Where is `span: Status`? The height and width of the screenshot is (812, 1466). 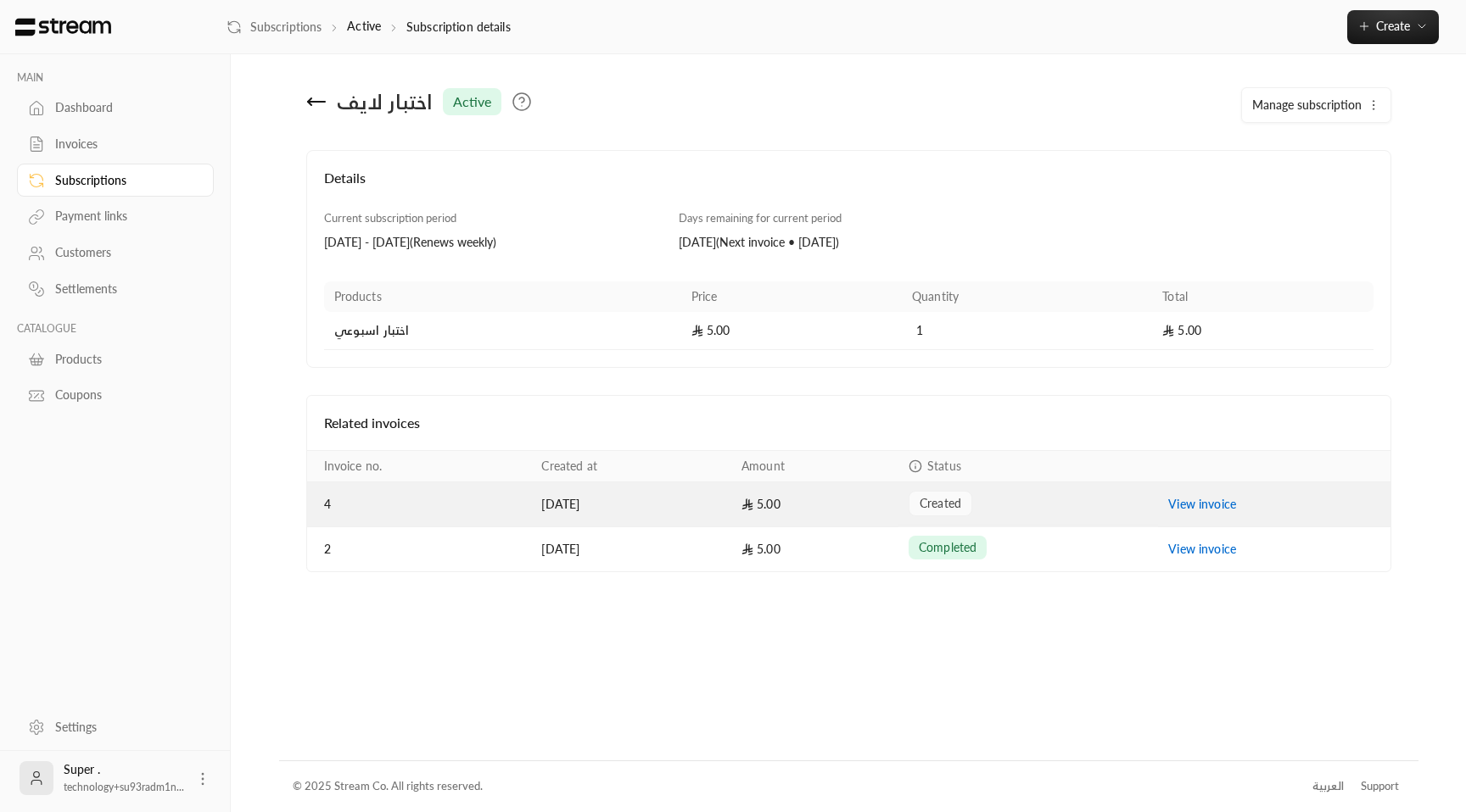
span: Status is located at coordinates (945, 465).